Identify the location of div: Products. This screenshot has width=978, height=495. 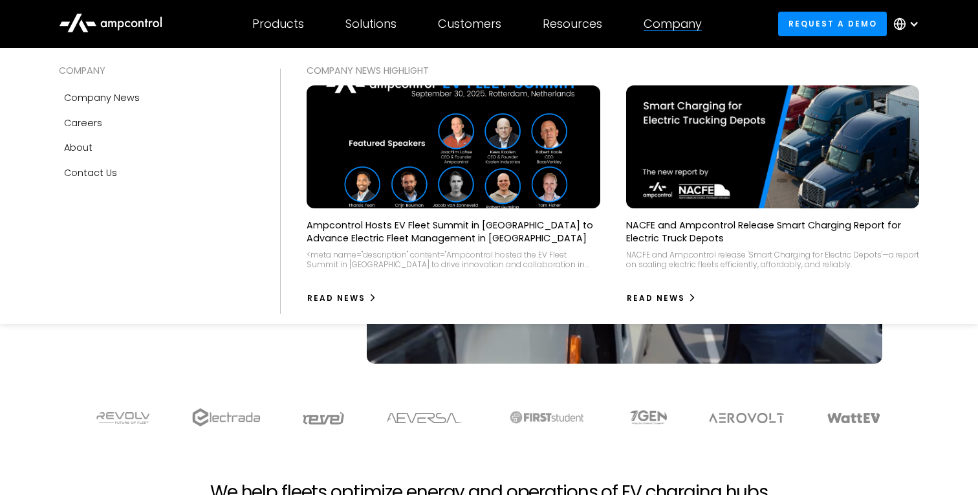
(278, 24).